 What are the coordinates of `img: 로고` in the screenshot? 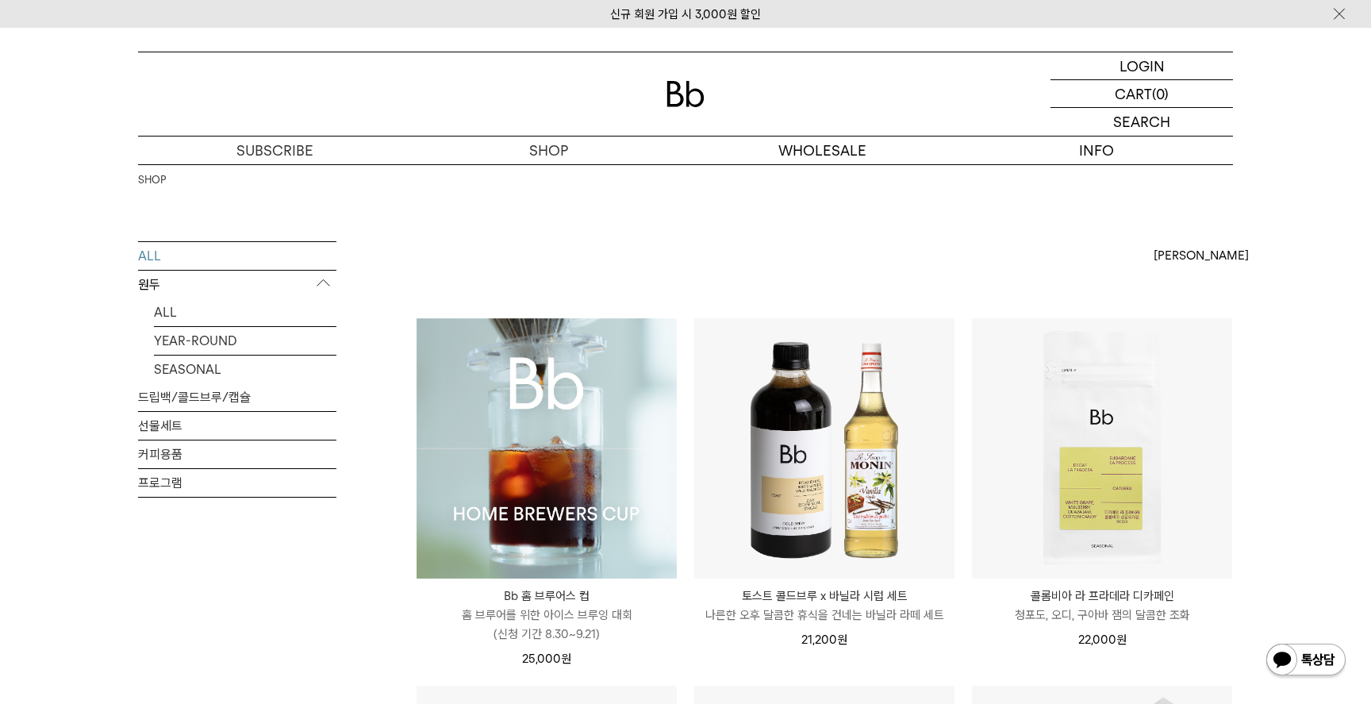 It's located at (685, 94).